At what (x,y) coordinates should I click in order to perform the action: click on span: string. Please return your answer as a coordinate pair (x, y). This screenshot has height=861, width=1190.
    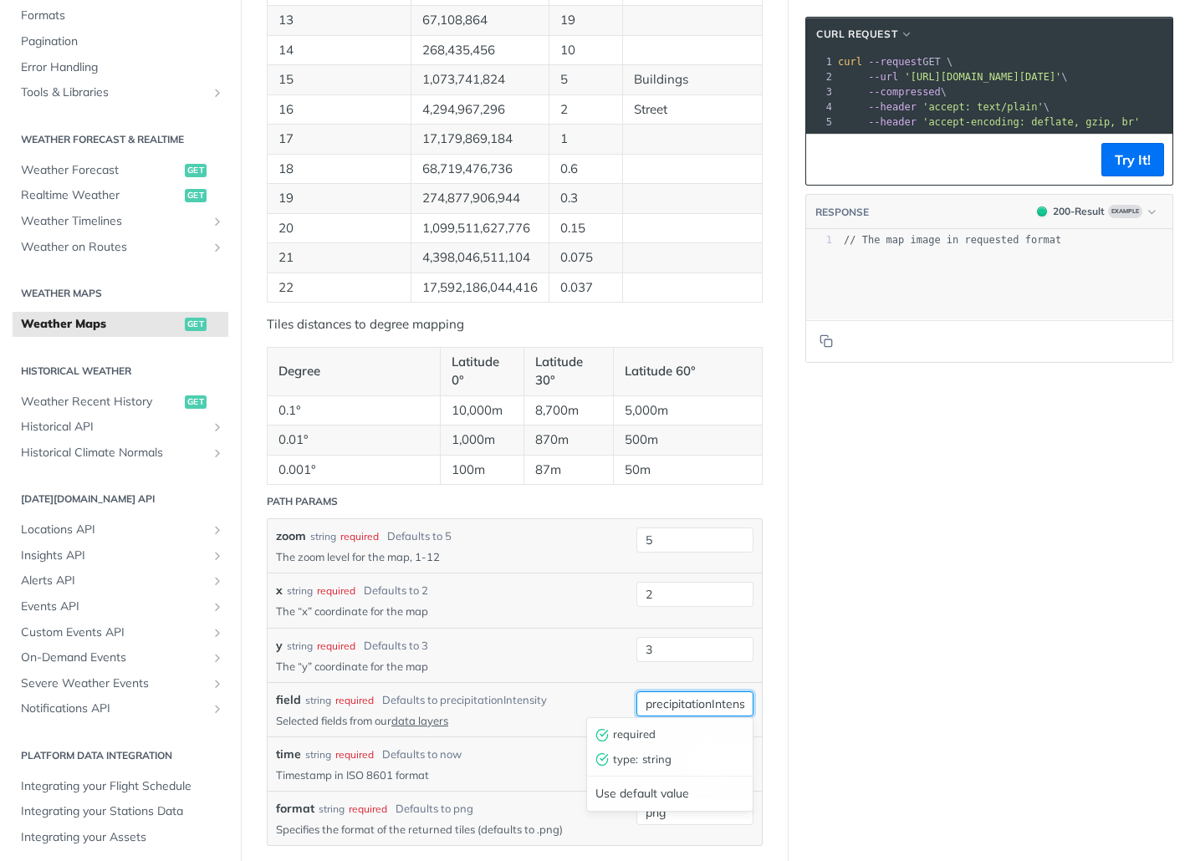
    Looking at the image, I should click on (693, 760).